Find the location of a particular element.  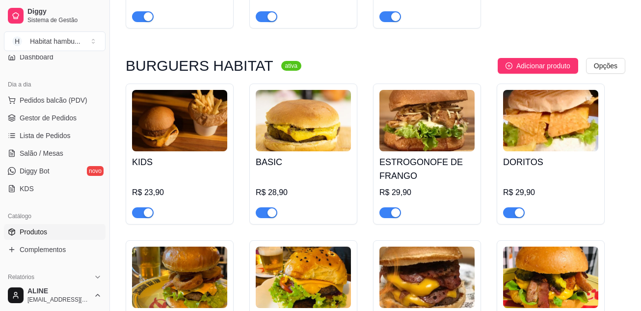

a: Complementos is located at coordinates (55, 250).